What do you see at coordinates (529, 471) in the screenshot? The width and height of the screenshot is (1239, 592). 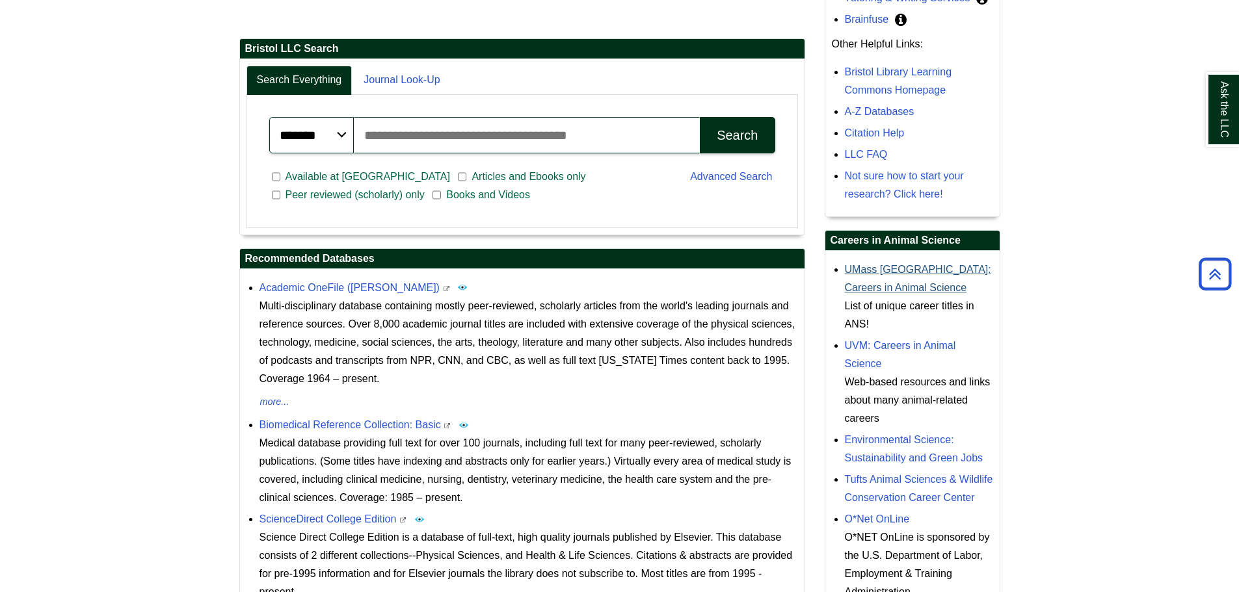 I see `div: Medical database providing full text for over 100 journals, including full text for many peer-rev...` at bounding box center [529, 471].